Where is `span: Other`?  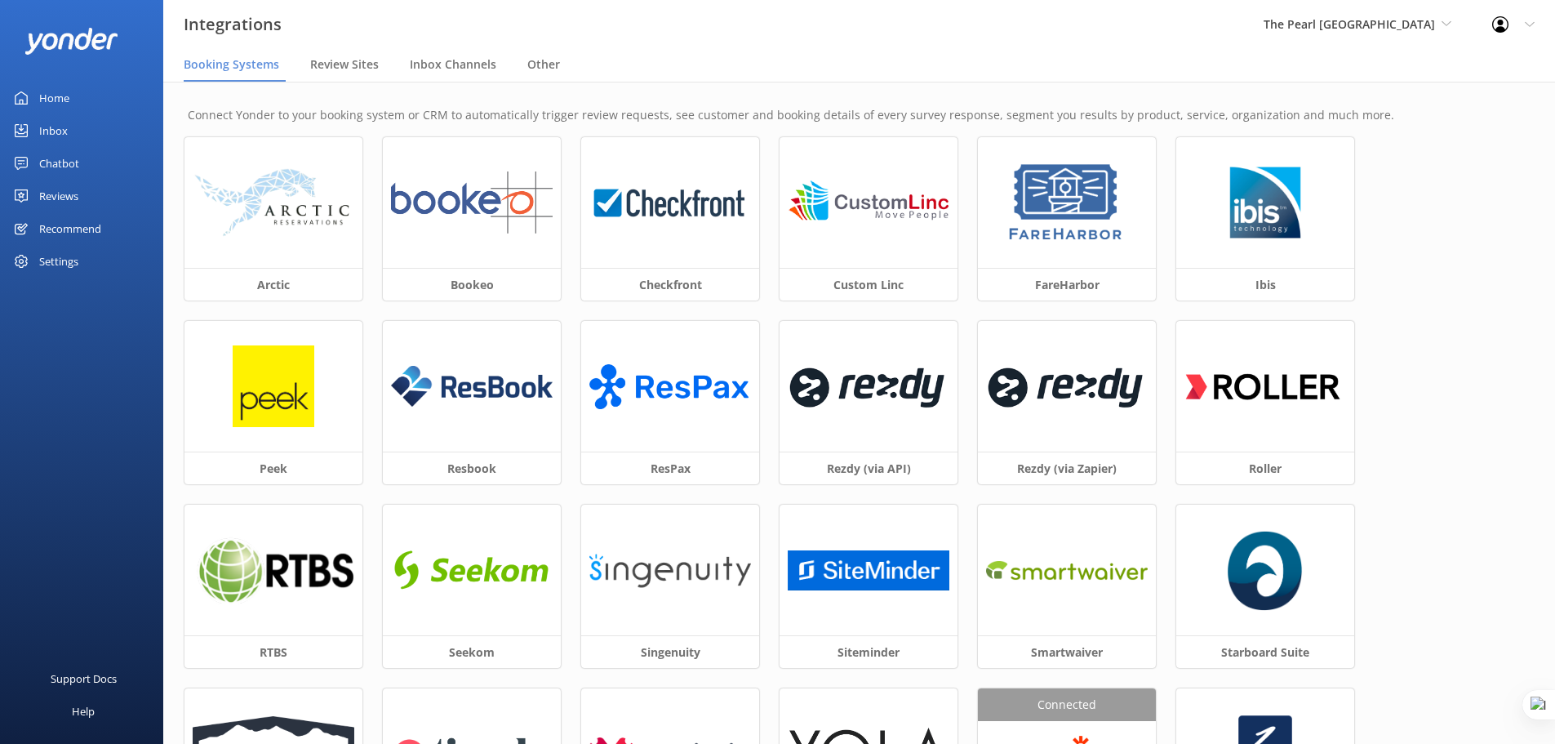
span: Other is located at coordinates (544, 65).